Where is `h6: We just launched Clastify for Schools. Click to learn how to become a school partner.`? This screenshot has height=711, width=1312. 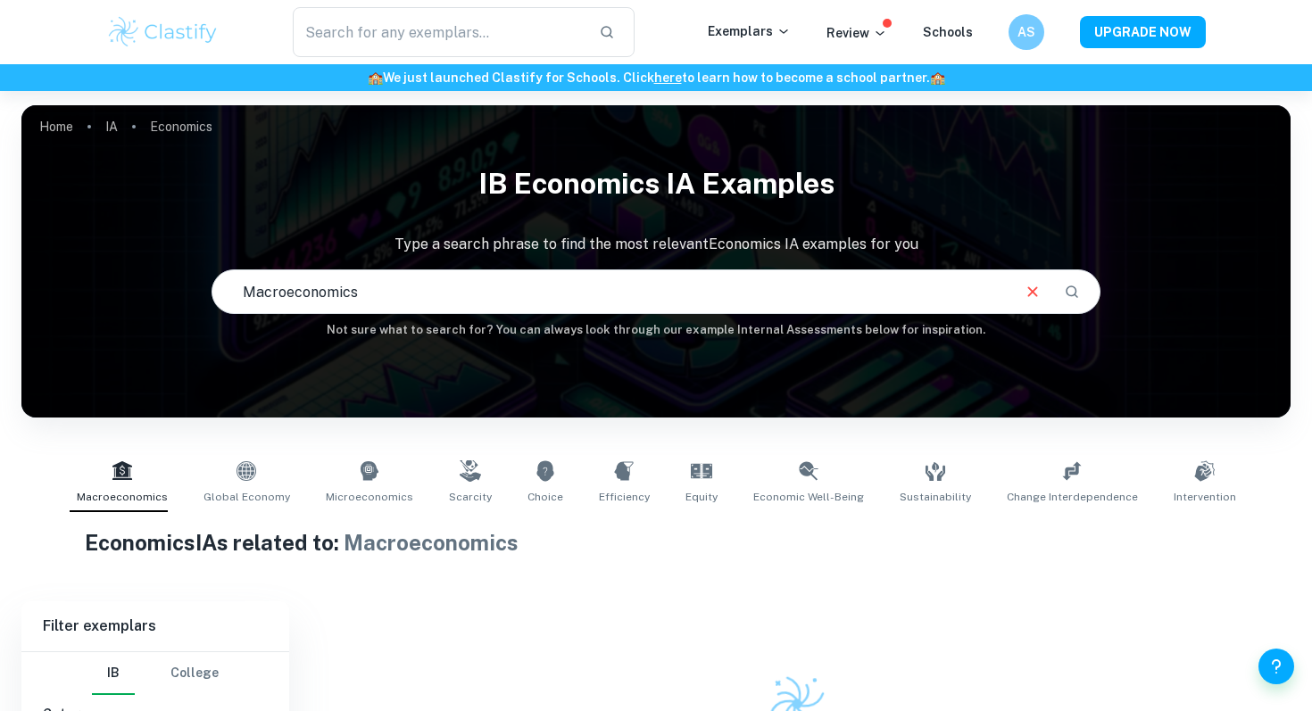 h6: We just launched Clastify for Schools. Click to learn how to become a school partner. is located at coordinates (656, 78).